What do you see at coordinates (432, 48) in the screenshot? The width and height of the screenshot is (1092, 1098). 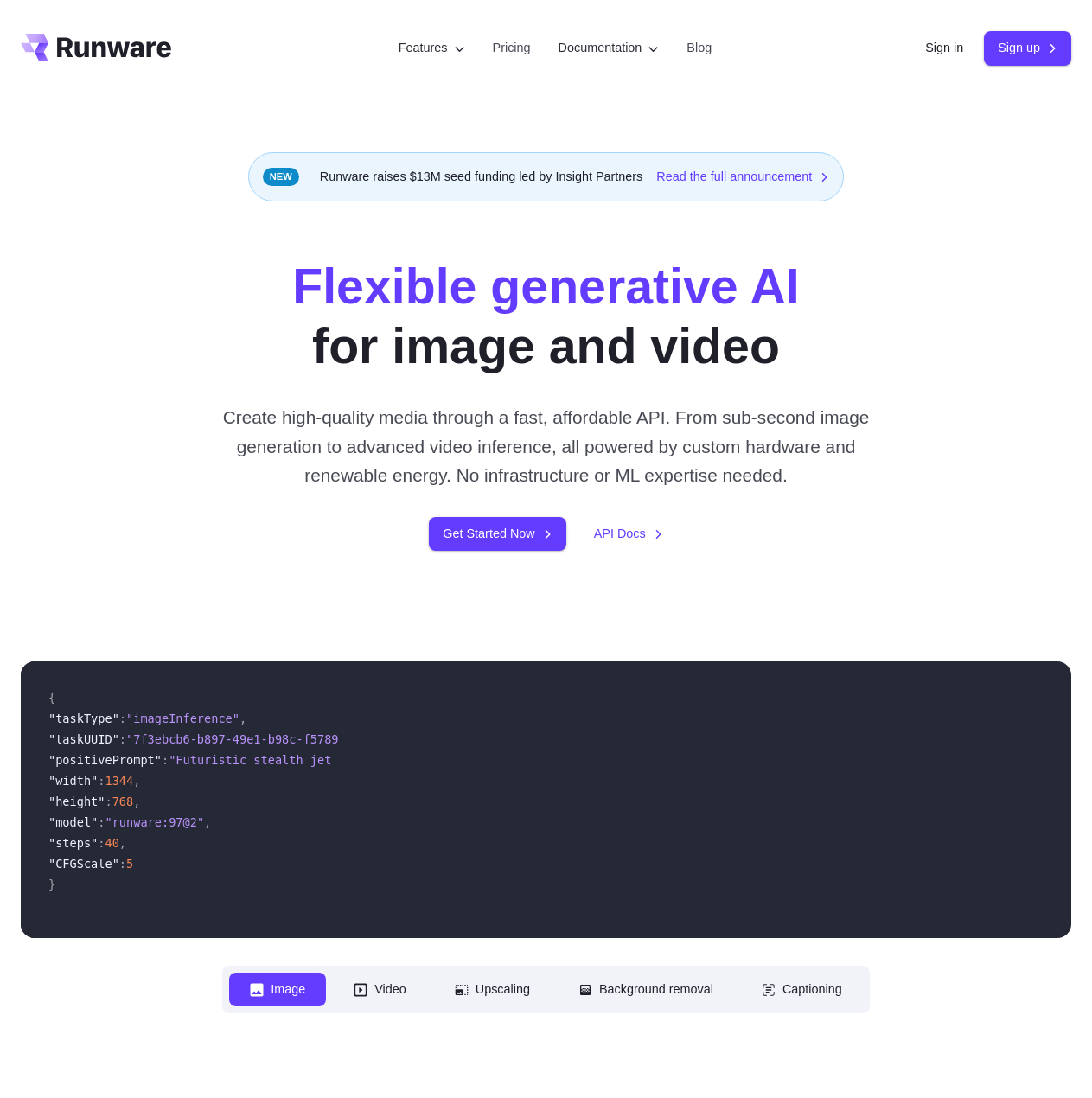 I see `label: Features` at bounding box center [432, 48].